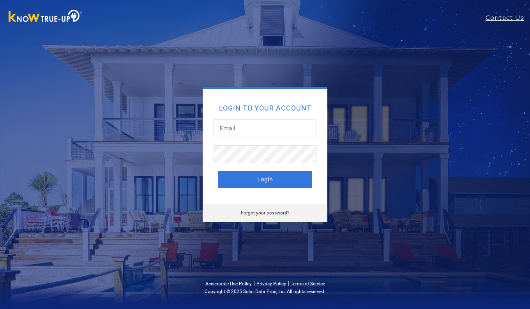 This screenshot has width=530, height=309. What do you see at coordinates (265, 108) in the screenshot?
I see `h2: Login to your account` at bounding box center [265, 108].